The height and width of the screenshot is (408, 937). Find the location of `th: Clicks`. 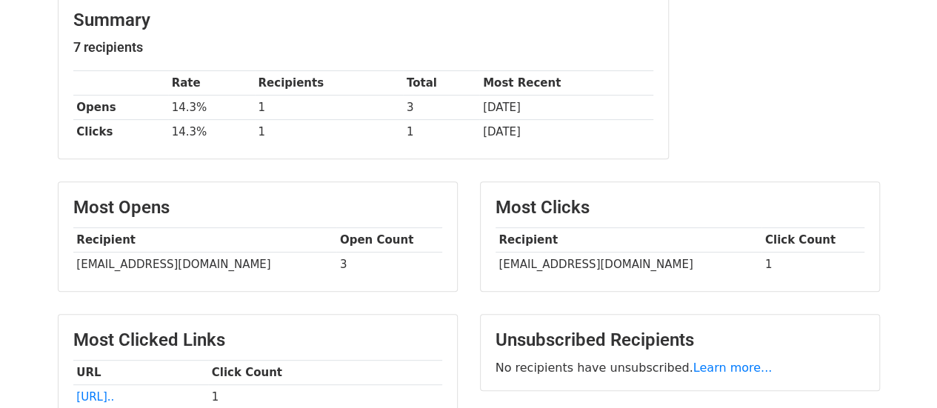

th: Clicks is located at coordinates (121, 132).